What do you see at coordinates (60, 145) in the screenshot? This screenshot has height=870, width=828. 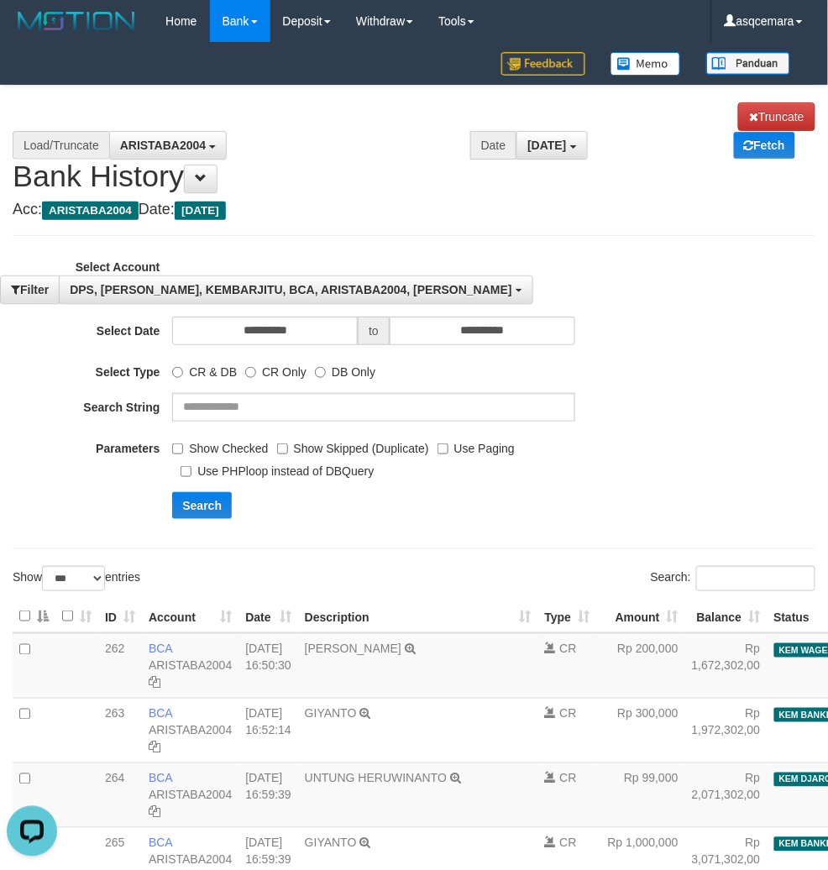 I see `div: Load/Truncate` at bounding box center [60, 145].